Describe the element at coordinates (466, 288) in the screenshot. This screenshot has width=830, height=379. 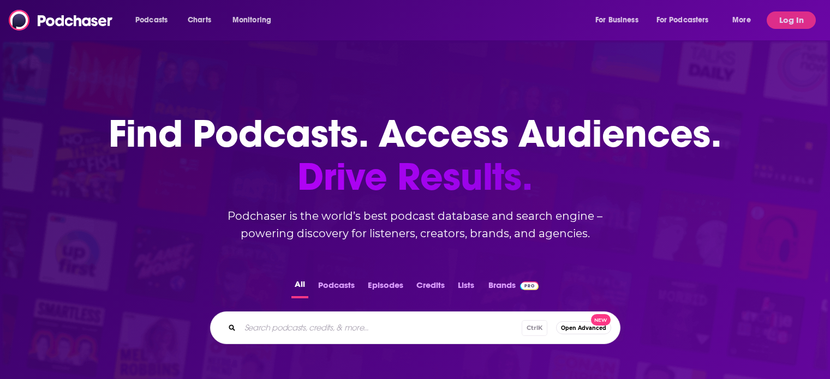
I see `button: Lists` at that location.